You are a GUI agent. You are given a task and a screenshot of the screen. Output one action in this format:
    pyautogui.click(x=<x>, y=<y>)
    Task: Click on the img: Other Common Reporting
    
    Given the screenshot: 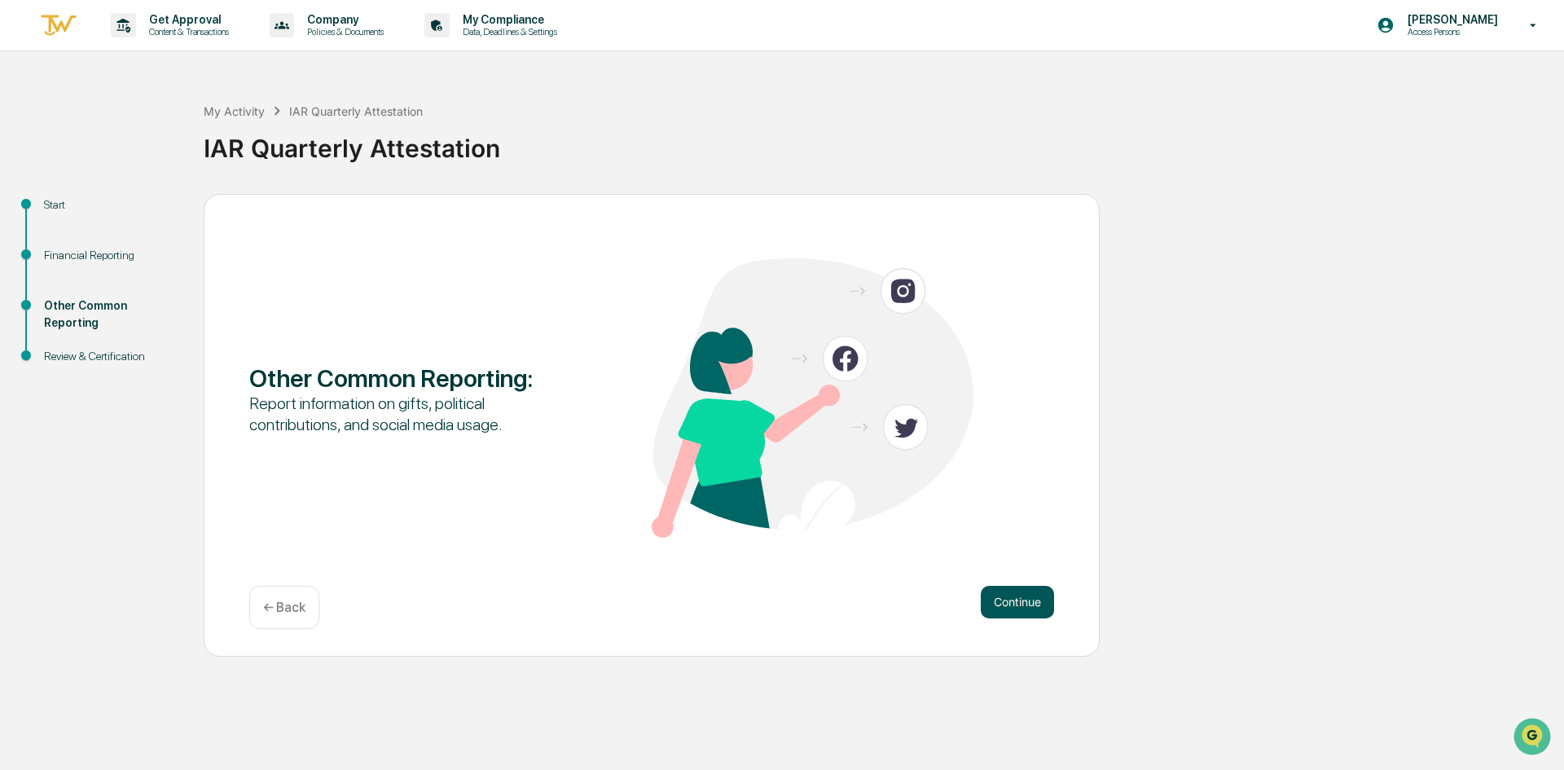 What is the action you would take?
    pyautogui.click(x=812, y=397)
    